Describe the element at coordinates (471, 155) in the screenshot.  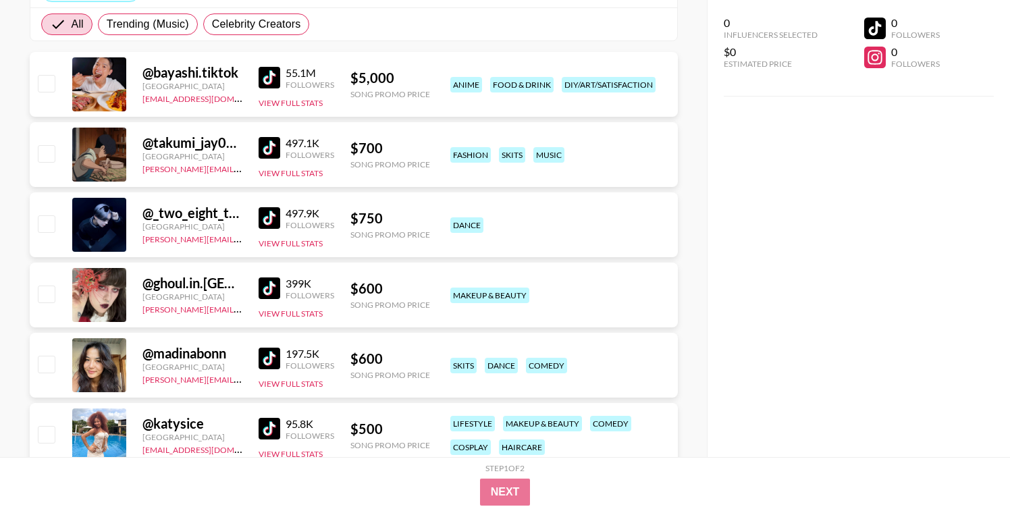
I see `div: fashion` at that location.